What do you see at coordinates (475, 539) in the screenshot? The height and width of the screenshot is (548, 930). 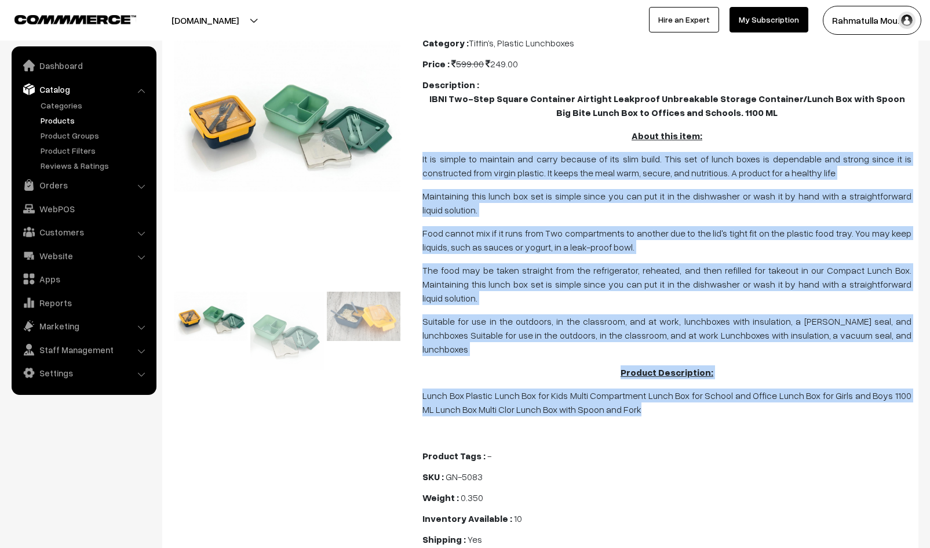 I see `span: Yes` at bounding box center [475, 539].